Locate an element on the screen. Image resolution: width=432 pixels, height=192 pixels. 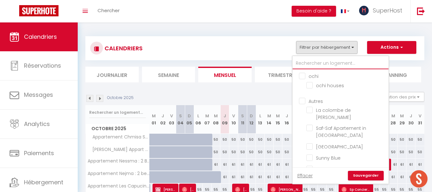
li: Semaine is located at coordinates (168, 74).